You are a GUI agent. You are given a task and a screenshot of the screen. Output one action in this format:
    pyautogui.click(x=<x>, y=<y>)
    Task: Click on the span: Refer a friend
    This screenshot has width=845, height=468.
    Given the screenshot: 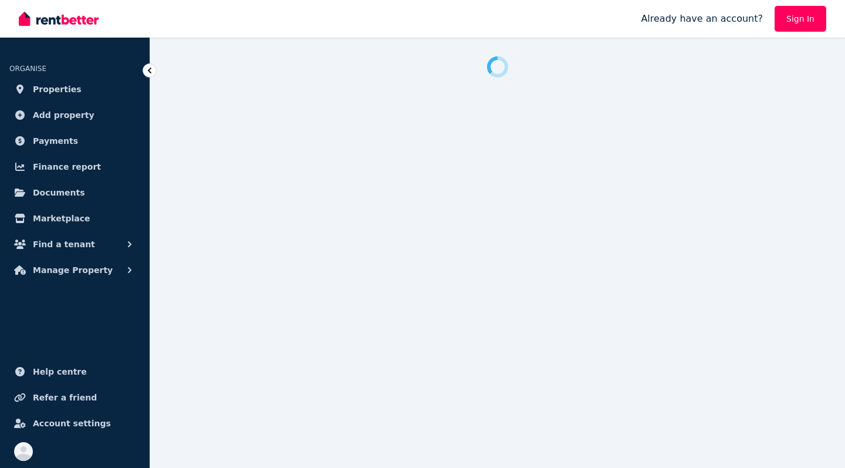 What is the action you would take?
    pyautogui.click(x=65, y=397)
    